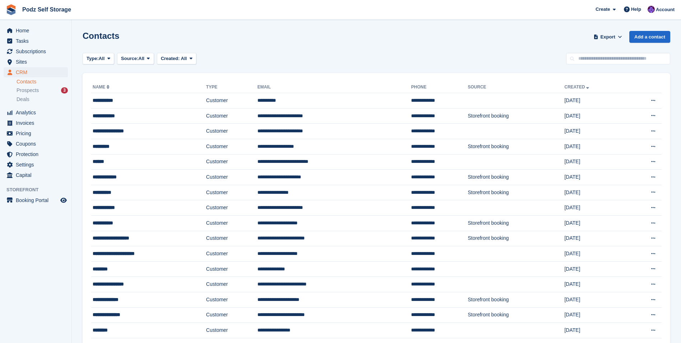 This screenshot has width=681, height=343. Describe the element at coordinates (37, 31) in the screenshot. I see `span: Home` at that location.